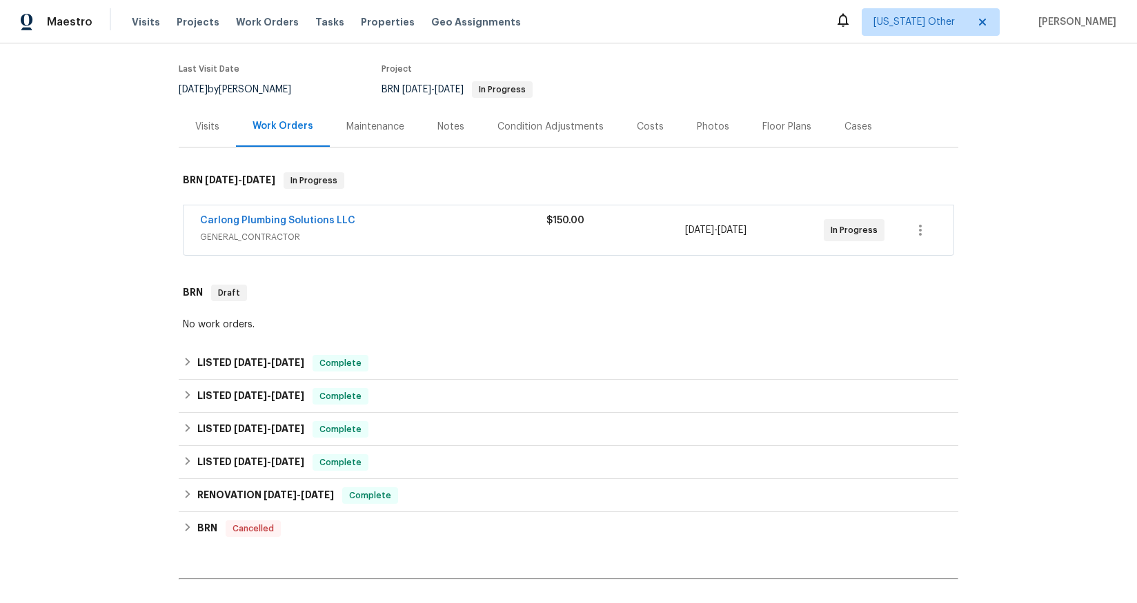 Image resolution: width=1137 pixels, height=603 pixels. Describe the element at coordinates (266, 496) in the screenshot. I see `h6: RENOVATION` at that location.